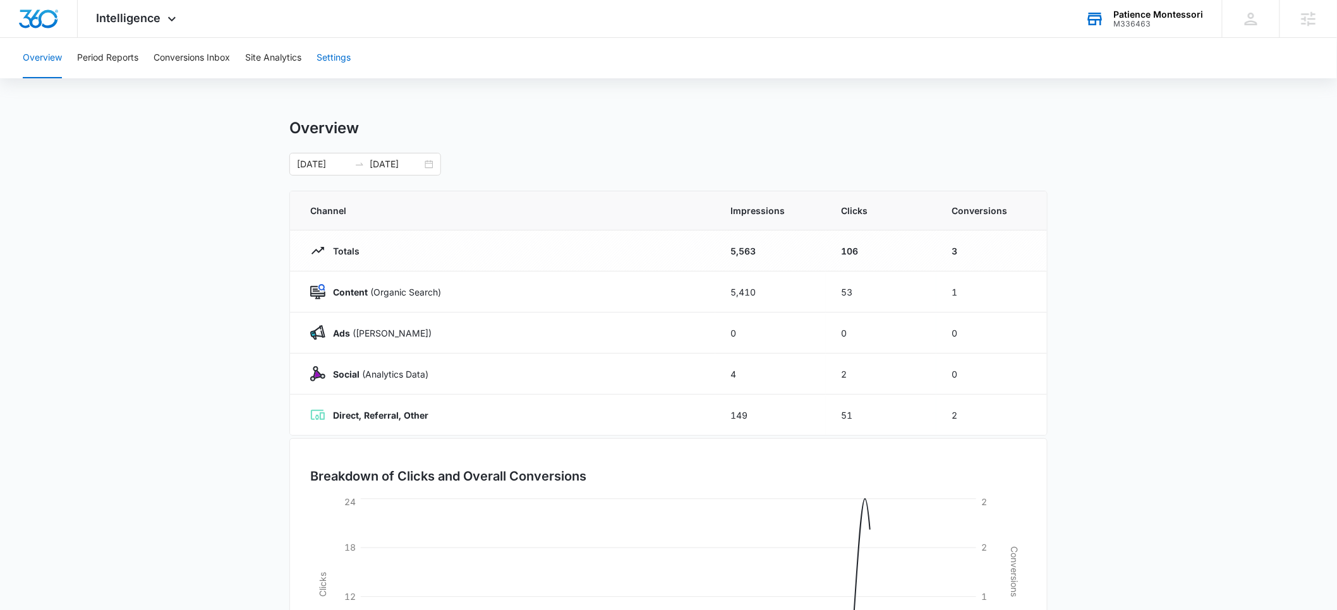 The width and height of the screenshot is (1337, 610). I want to click on input: Start date, so click(323, 164).